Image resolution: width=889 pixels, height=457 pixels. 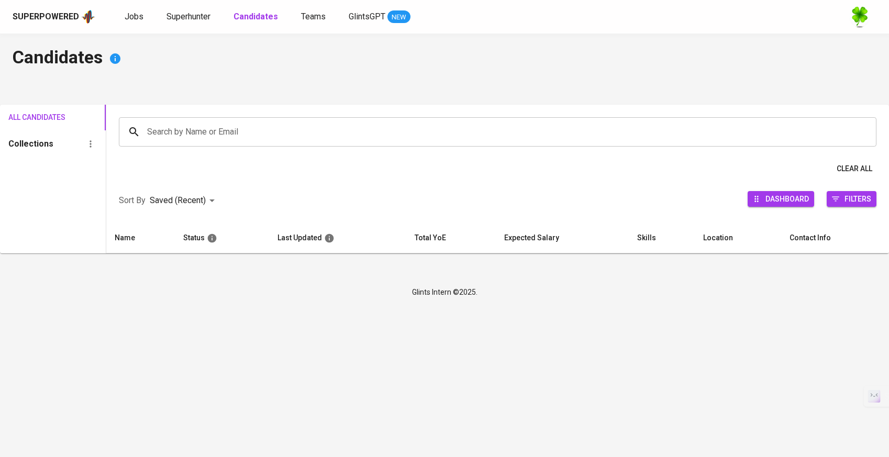 What do you see at coordinates (135, 17) in the screenshot?
I see `a: Jobs` at bounding box center [135, 17].